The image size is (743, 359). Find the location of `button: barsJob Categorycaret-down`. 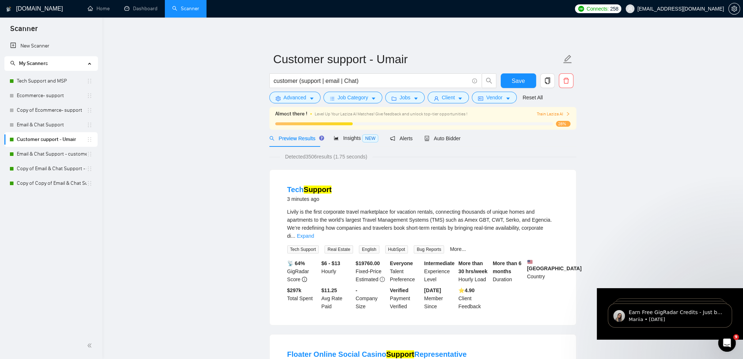

button: barsJob Categorycaret-down is located at coordinates (353, 98).